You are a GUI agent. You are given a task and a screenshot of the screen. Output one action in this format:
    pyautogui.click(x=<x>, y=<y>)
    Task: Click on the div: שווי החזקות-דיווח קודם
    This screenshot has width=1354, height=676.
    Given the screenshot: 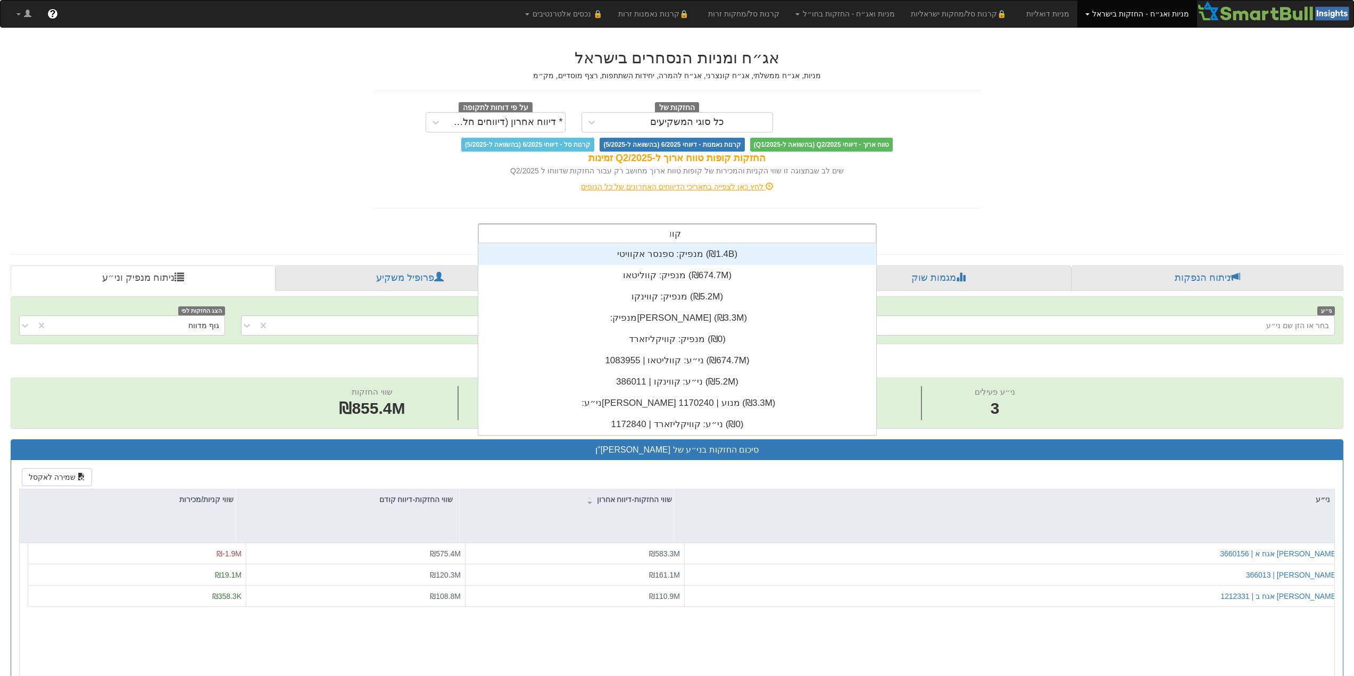 What is the action you would take?
    pyautogui.click(x=347, y=499)
    